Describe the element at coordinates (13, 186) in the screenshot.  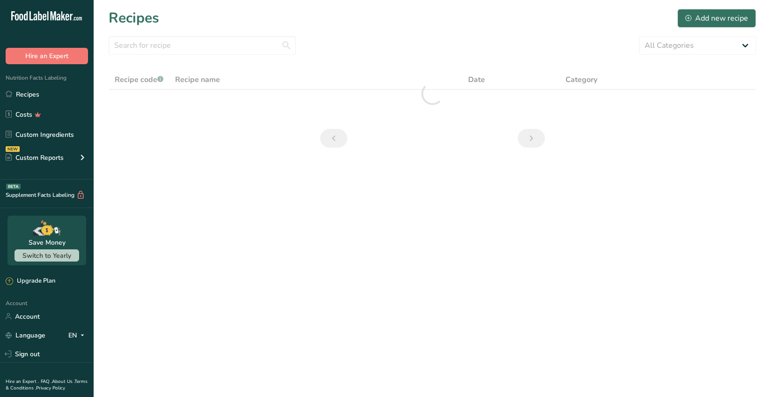
I see `div: BETA` at that location.